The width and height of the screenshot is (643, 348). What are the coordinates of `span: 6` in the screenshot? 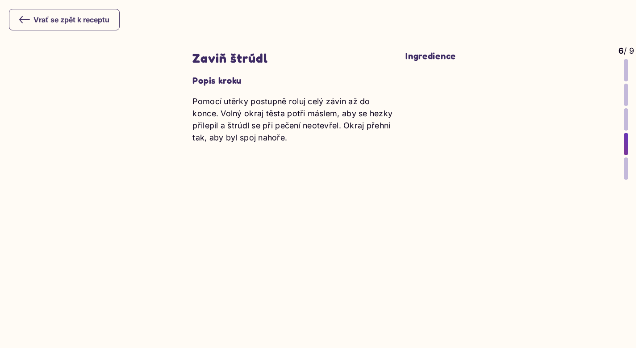 It's located at (622, 50).